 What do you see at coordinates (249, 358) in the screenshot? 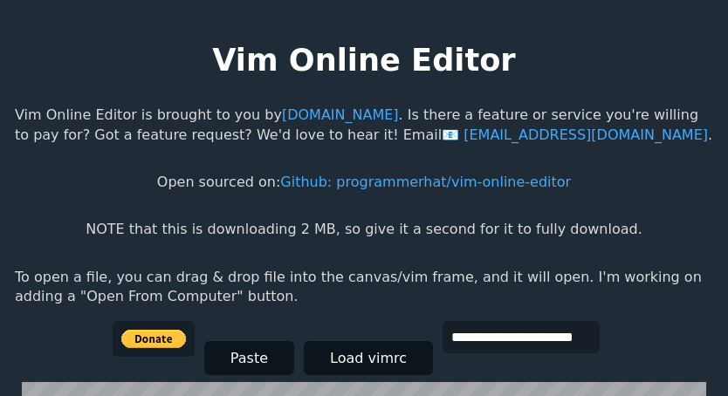
I see `button: Paste` at bounding box center [249, 358].